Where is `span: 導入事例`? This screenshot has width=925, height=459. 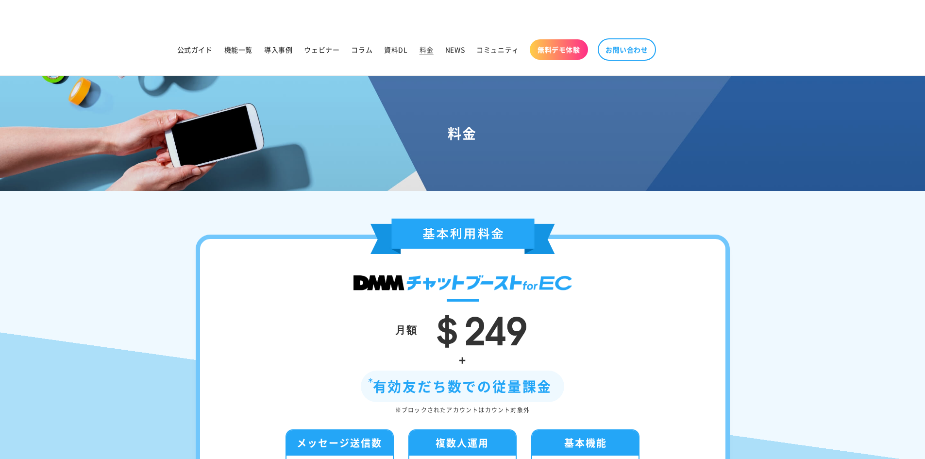
span: 導入事例 is located at coordinates (278, 50).